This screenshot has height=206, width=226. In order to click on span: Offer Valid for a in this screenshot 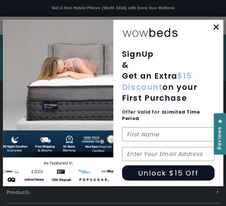, I will do `click(161, 116)`.